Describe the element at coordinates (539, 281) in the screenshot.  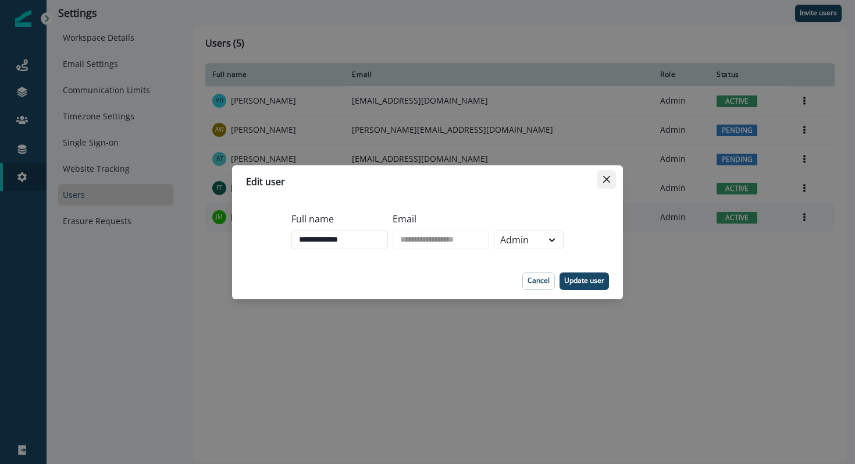
I see `button: Cancel` at that location.